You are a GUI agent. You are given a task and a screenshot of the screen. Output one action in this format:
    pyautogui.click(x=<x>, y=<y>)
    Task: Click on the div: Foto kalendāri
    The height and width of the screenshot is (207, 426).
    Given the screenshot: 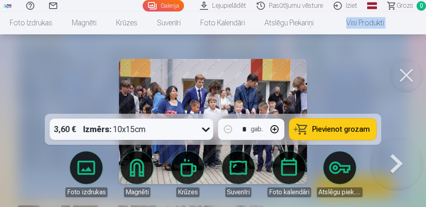 What is the action you would take?
    pyautogui.click(x=289, y=192)
    